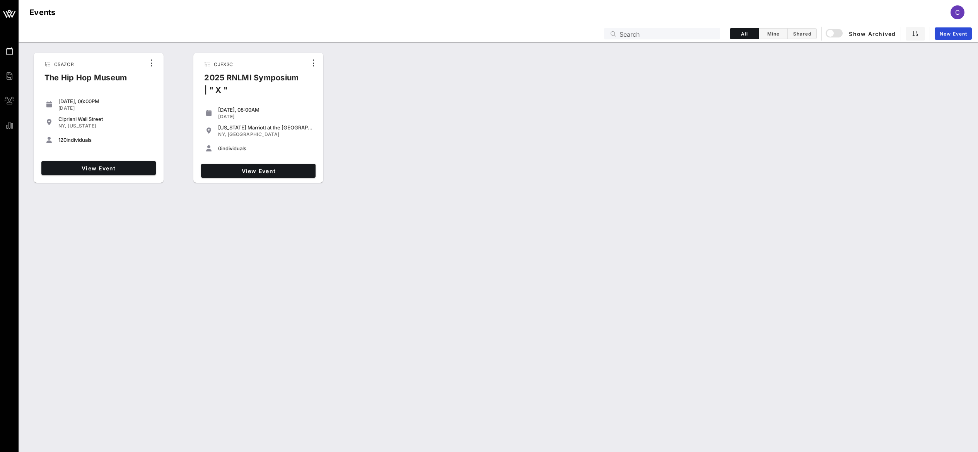 The image size is (978, 452). Describe the element at coordinates (953, 34) in the screenshot. I see `a: New Event` at that location.